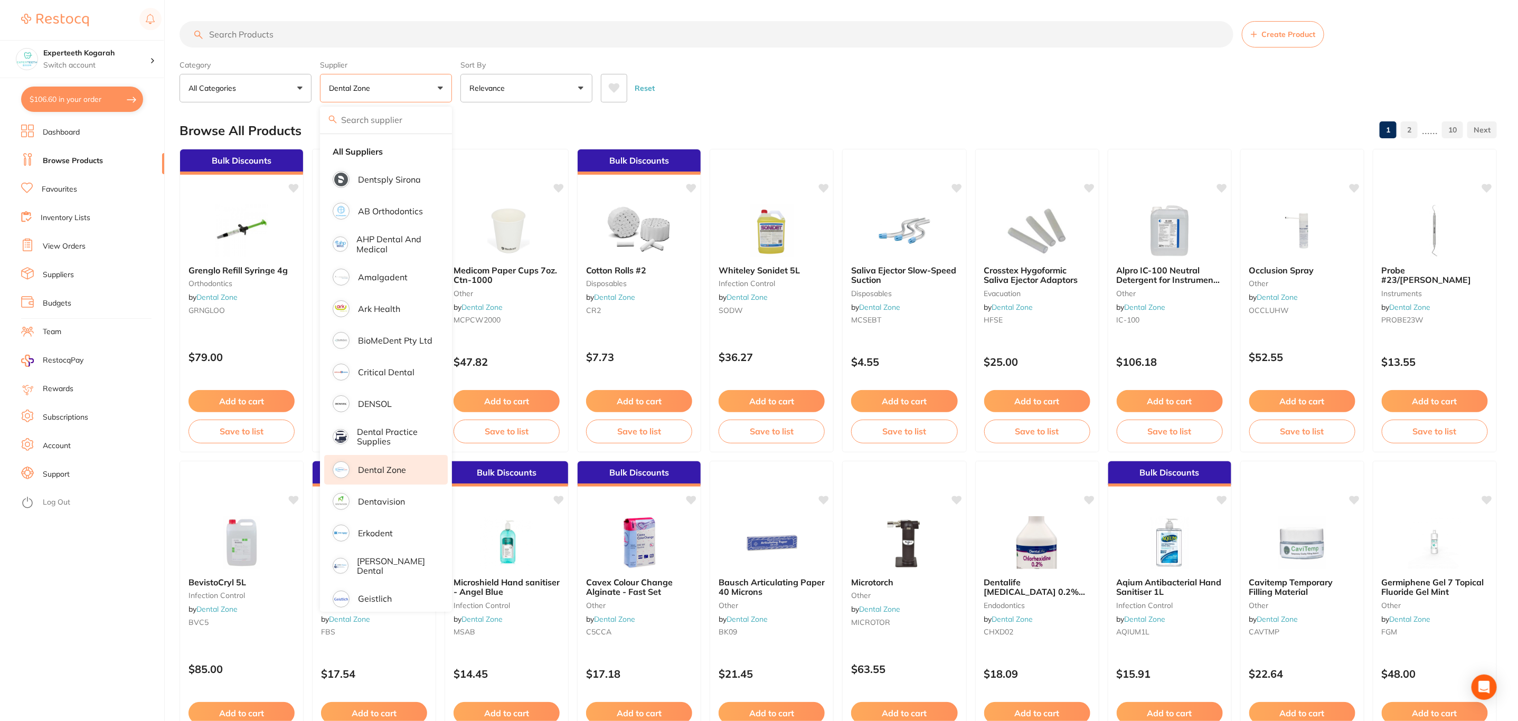 The image size is (1518, 721). I want to click on label: Supplier, so click(386, 65).